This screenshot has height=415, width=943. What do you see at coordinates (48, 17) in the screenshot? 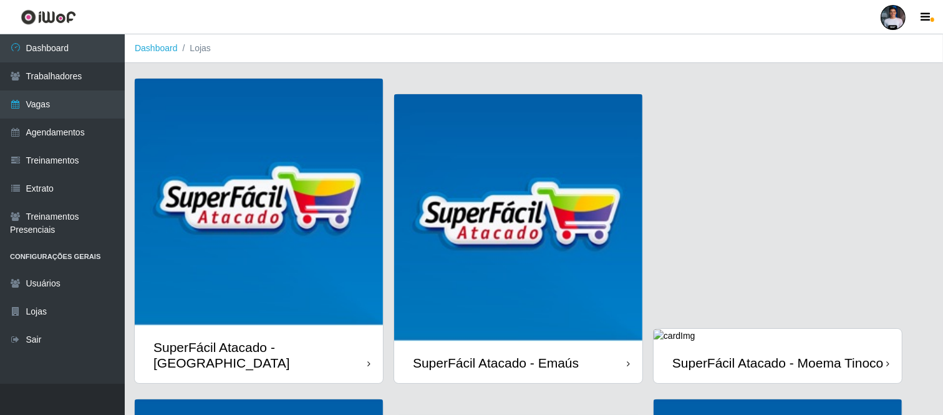
I see `img: CoreUI Logo` at bounding box center [48, 17].